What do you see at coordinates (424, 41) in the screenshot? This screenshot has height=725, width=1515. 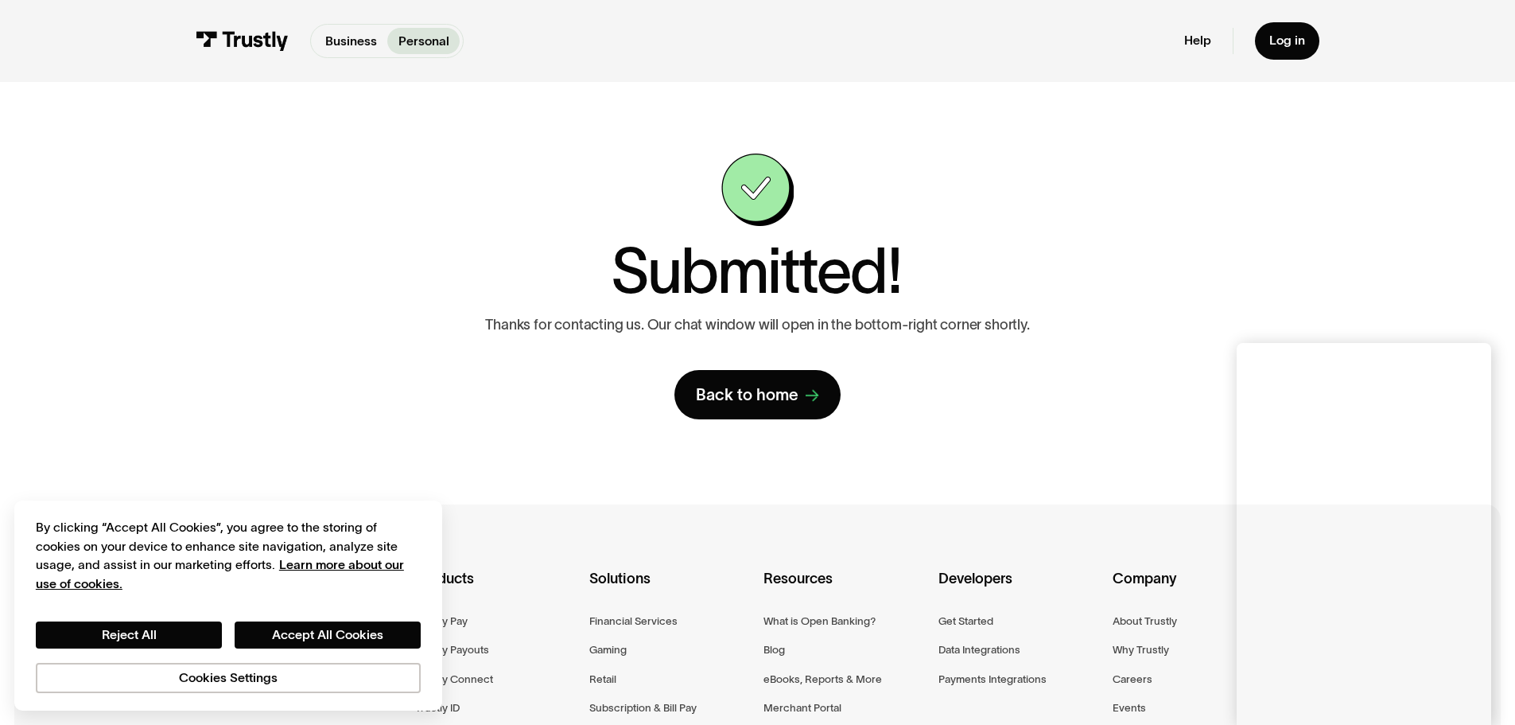 I see `p: Personal` at bounding box center [424, 41].